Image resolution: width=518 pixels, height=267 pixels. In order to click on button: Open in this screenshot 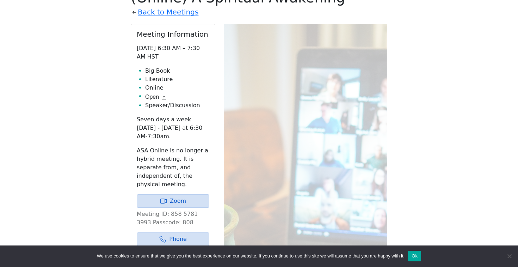, I will do `click(156, 97)`.